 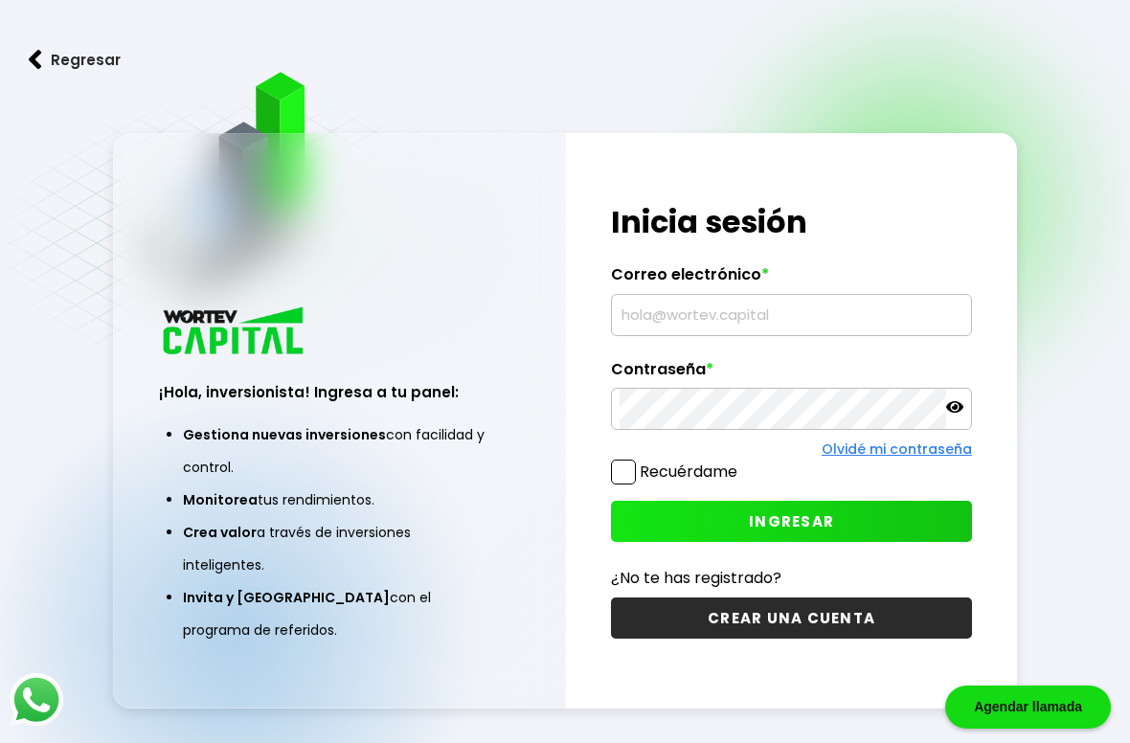 What do you see at coordinates (220, 500) in the screenshot?
I see `span: Monitorea` at bounding box center [220, 500].